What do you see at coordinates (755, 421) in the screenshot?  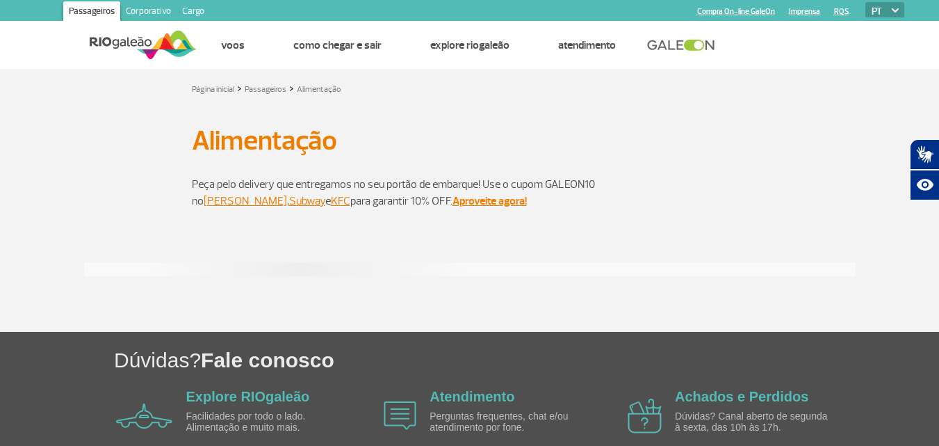 I see `p: Dúvidas? Canal aberto de segunda à sexta, das 10h às 17h.` at bounding box center [755, 421].